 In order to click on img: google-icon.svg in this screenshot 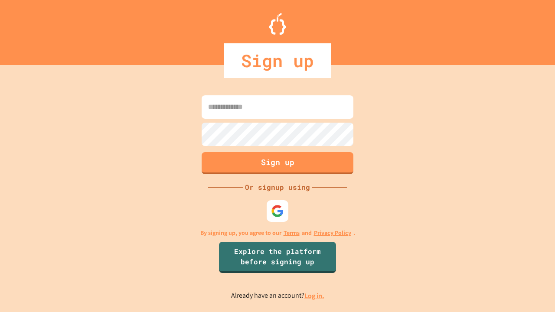, I will do `click(277, 211)`.